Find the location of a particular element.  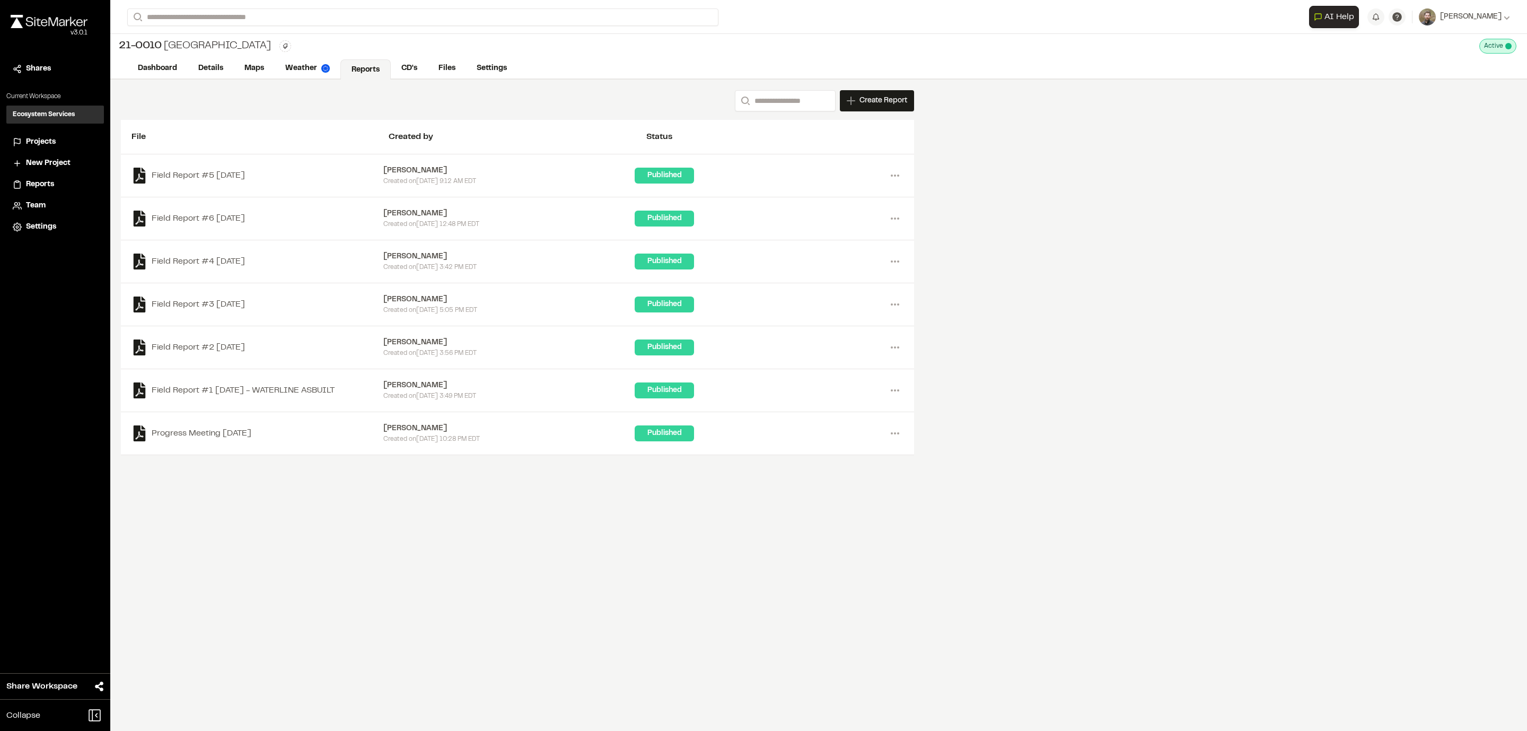

span: Collapse is located at coordinates (23, 715).